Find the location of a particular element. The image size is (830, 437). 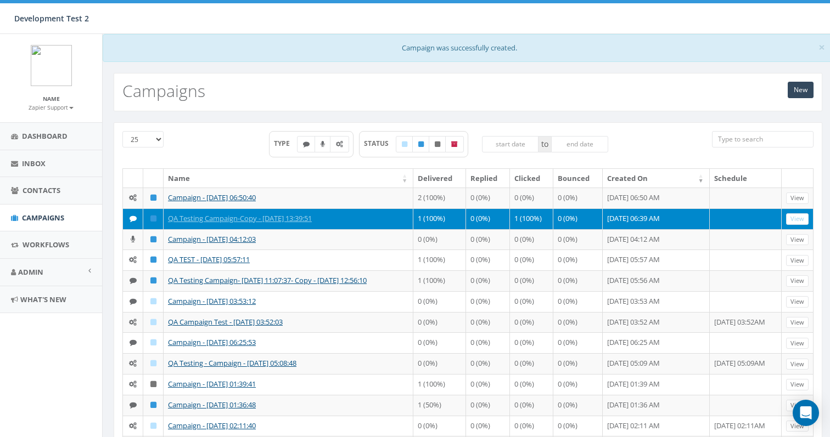

td: 1 (50%) is located at coordinates (439, 406).